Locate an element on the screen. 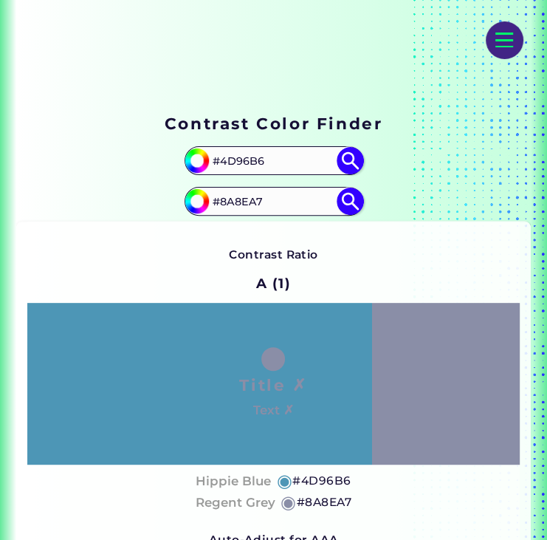 The image size is (547, 540). h5: #8A8EA7 is located at coordinates (324, 502).